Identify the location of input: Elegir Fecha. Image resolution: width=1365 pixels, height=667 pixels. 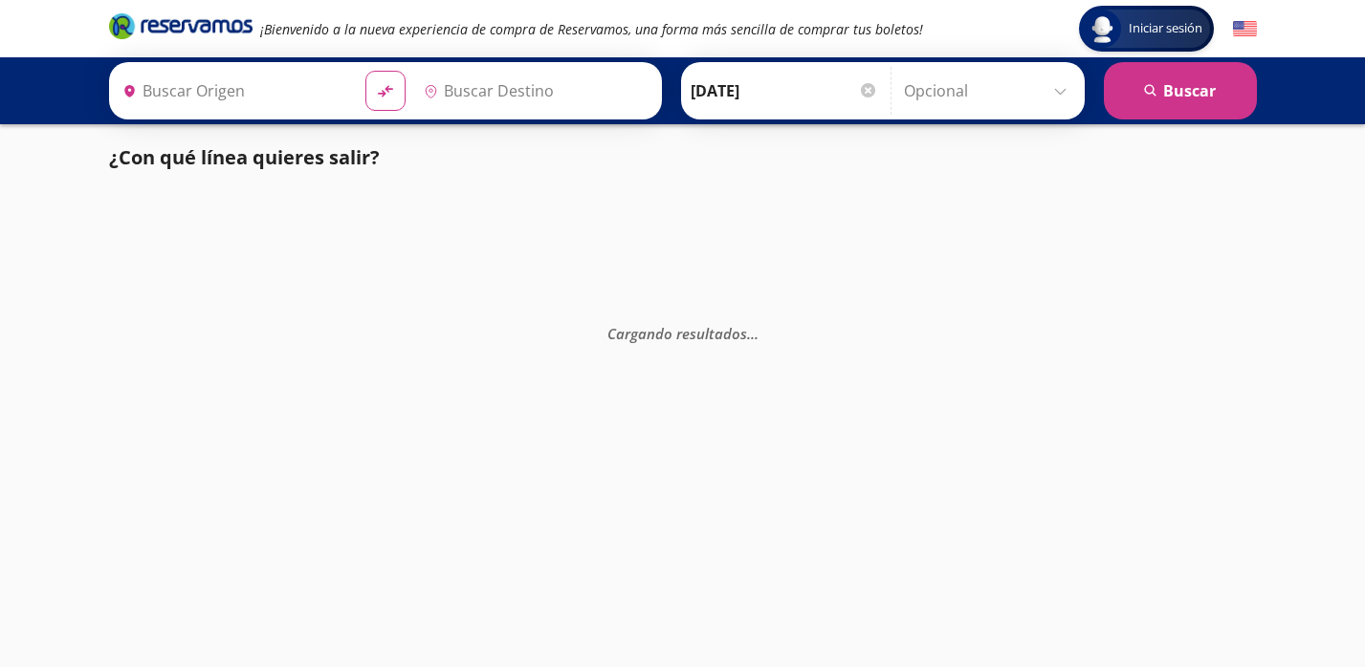
(784, 91).